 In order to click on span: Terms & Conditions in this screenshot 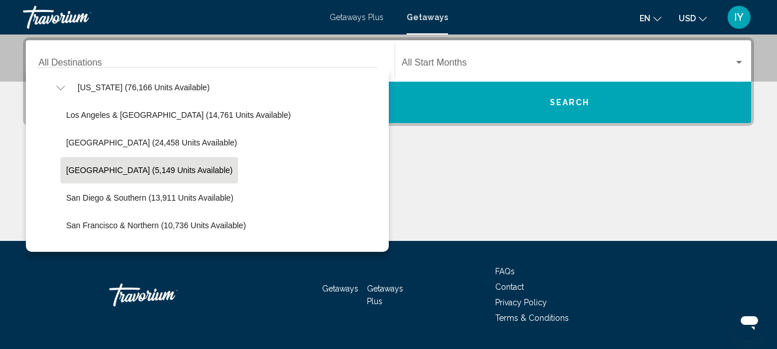, I will do `click(532, 318)`.